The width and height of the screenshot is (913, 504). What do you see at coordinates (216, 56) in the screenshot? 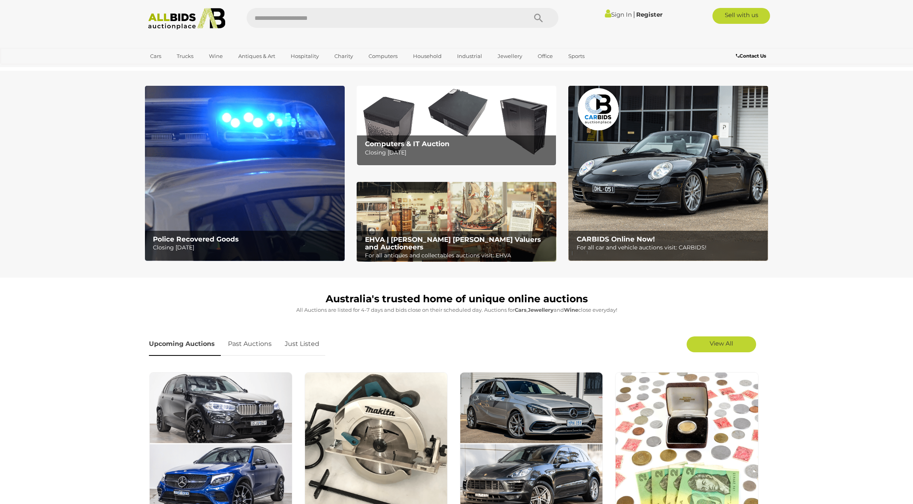
I see `a: Wine` at bounding box center [216, 56].